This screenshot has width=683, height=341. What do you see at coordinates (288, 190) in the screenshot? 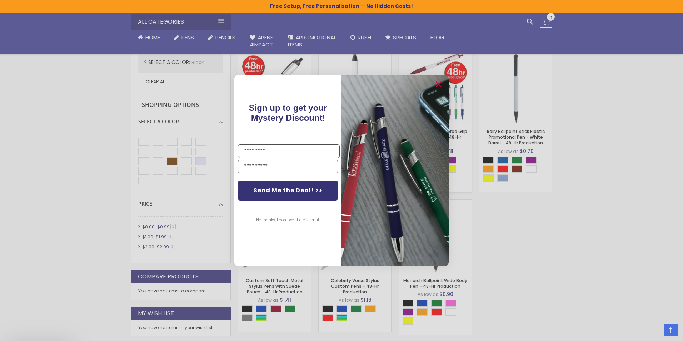
I see `button: Send Me the Deal! >>` at bounding box center [288, 190].